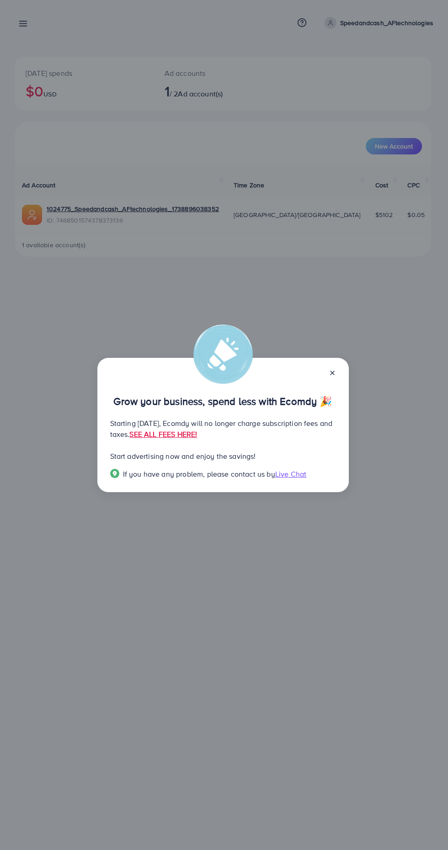 This screenshot has height=850, width=448. What do you see at coordinates (163, 434) in the screenshot?
I see `a: SEE ALL FEES HERE!` at bounding box center [163, 434].